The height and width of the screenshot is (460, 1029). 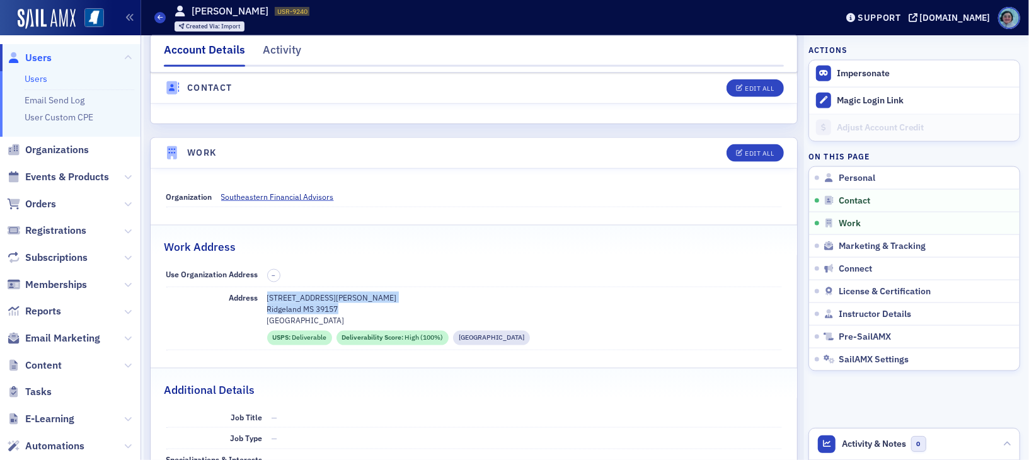 What do you see at coordinates (204, 26) in the screenshot?
I see `span: Created Via :` at bounding box center [204, 26].